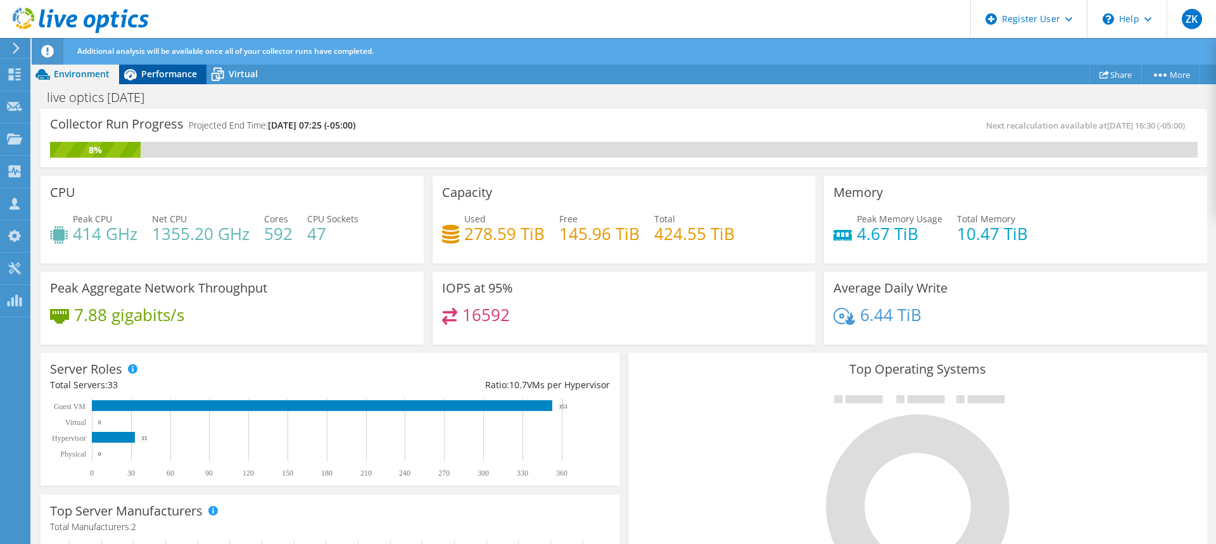  Describe the element at coordinates (1115, 74) in the screenshot. I see `a: Share` at that location.